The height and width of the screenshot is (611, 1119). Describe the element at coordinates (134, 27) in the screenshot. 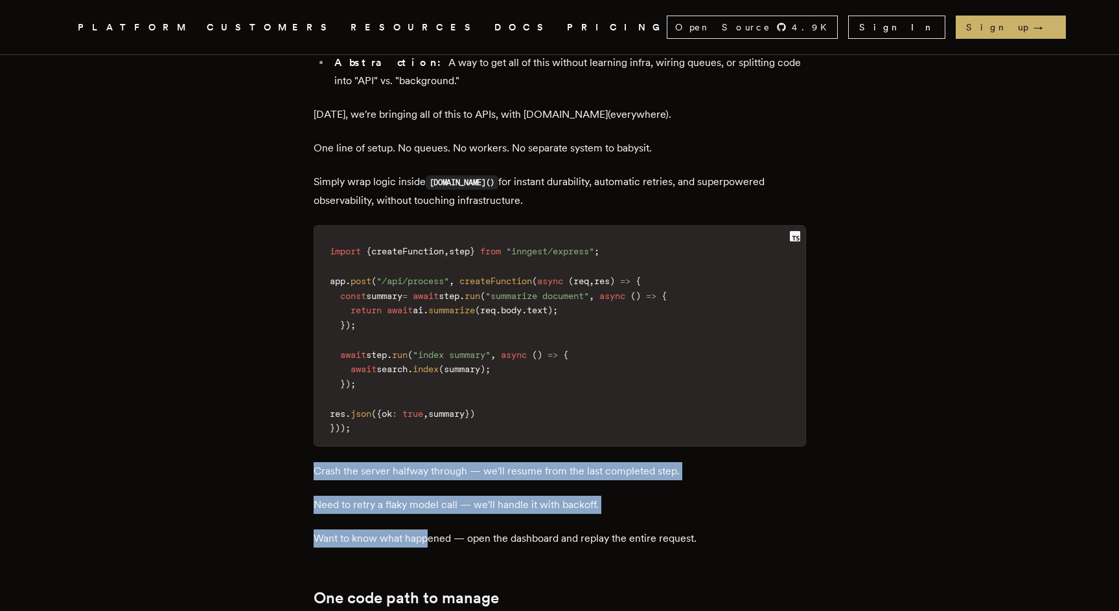

I see `span: PLATFORM` at that location.